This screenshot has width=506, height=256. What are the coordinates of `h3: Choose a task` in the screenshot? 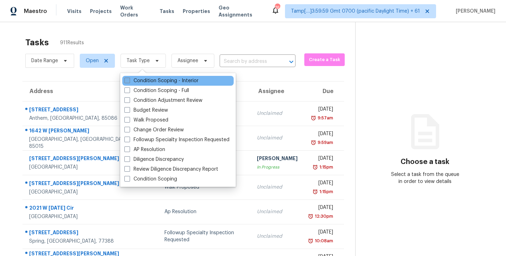 It's located at (425, 162).